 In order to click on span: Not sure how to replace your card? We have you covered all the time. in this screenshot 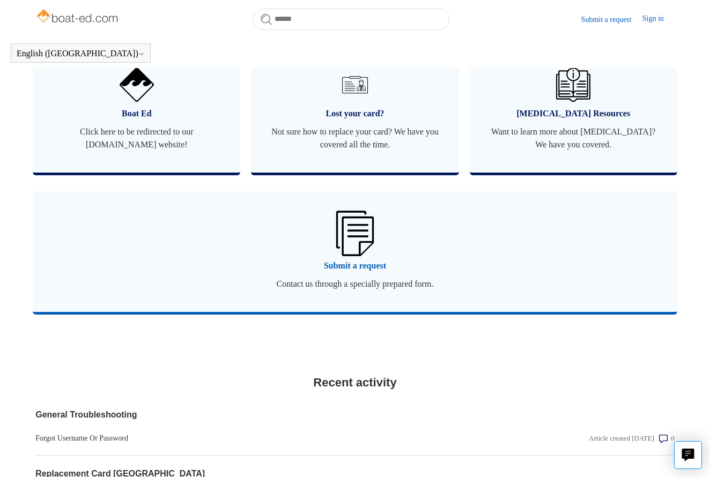, I will do `click(355, 138)`.